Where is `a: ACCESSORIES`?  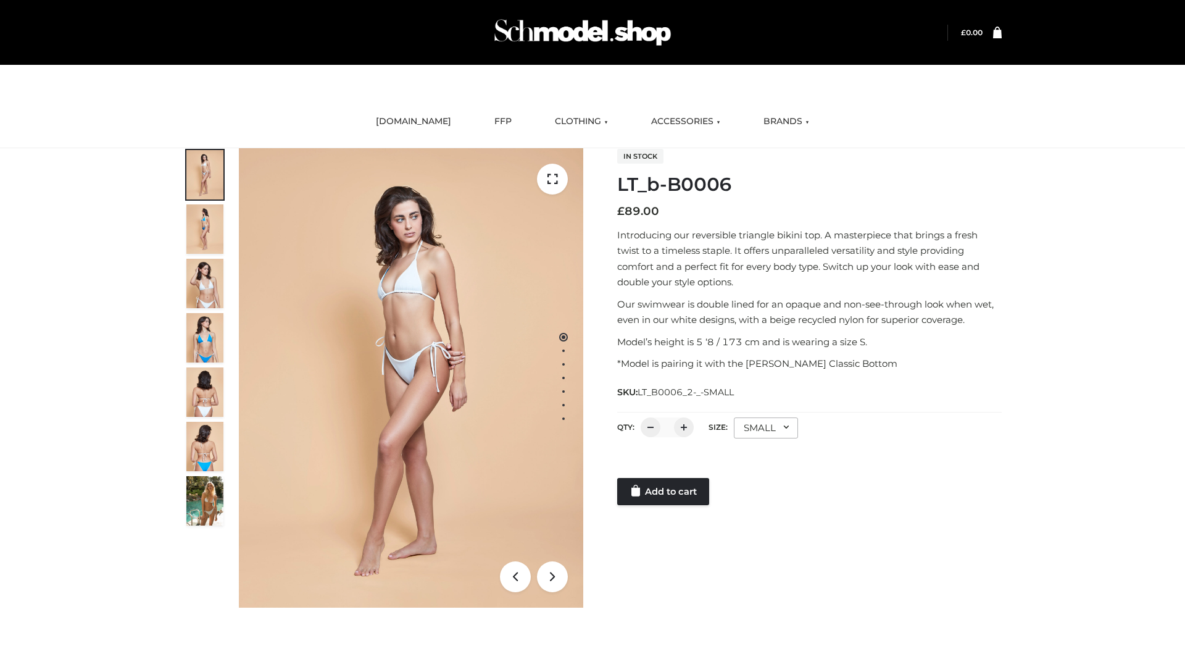
a: ACCESSORIES is located at coordinates (686, 122).